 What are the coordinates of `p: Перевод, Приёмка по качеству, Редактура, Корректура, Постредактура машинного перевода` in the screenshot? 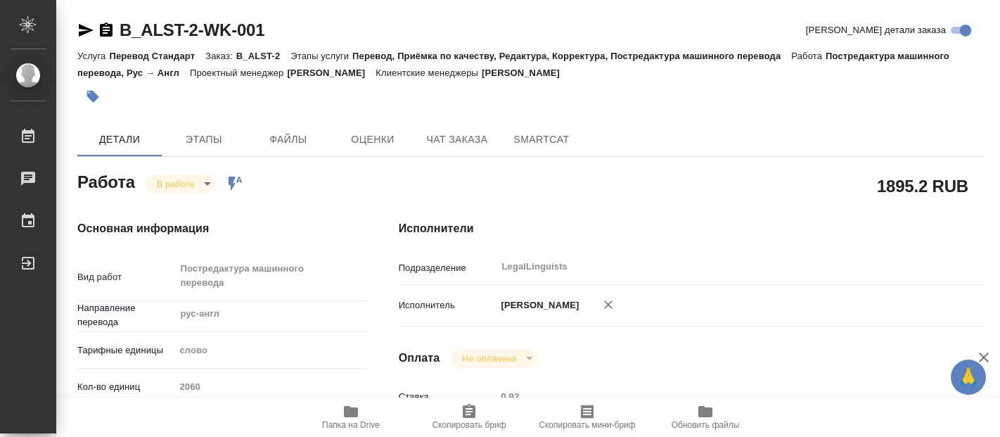 It's located at (572, 56).